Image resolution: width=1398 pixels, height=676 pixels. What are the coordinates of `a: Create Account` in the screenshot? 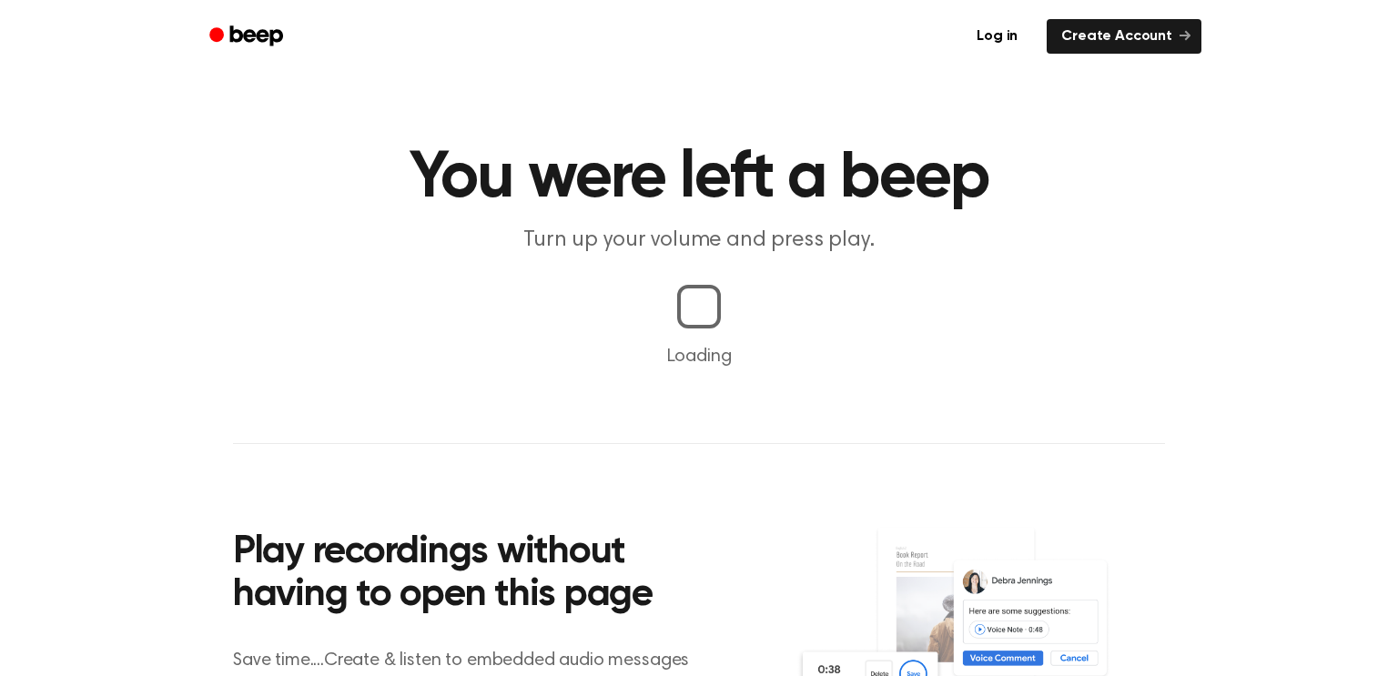 It's located at (1124, 36).